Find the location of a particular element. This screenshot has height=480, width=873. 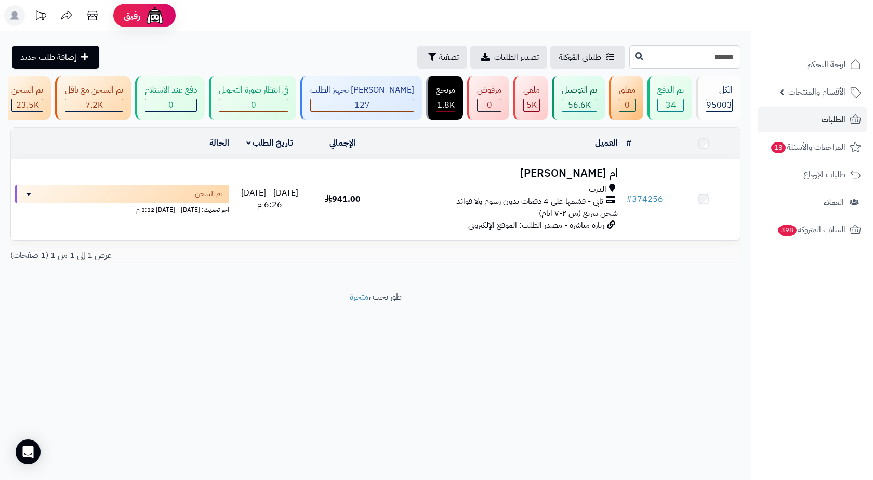

span: تم الشحن is located at coordinates (209, 194).